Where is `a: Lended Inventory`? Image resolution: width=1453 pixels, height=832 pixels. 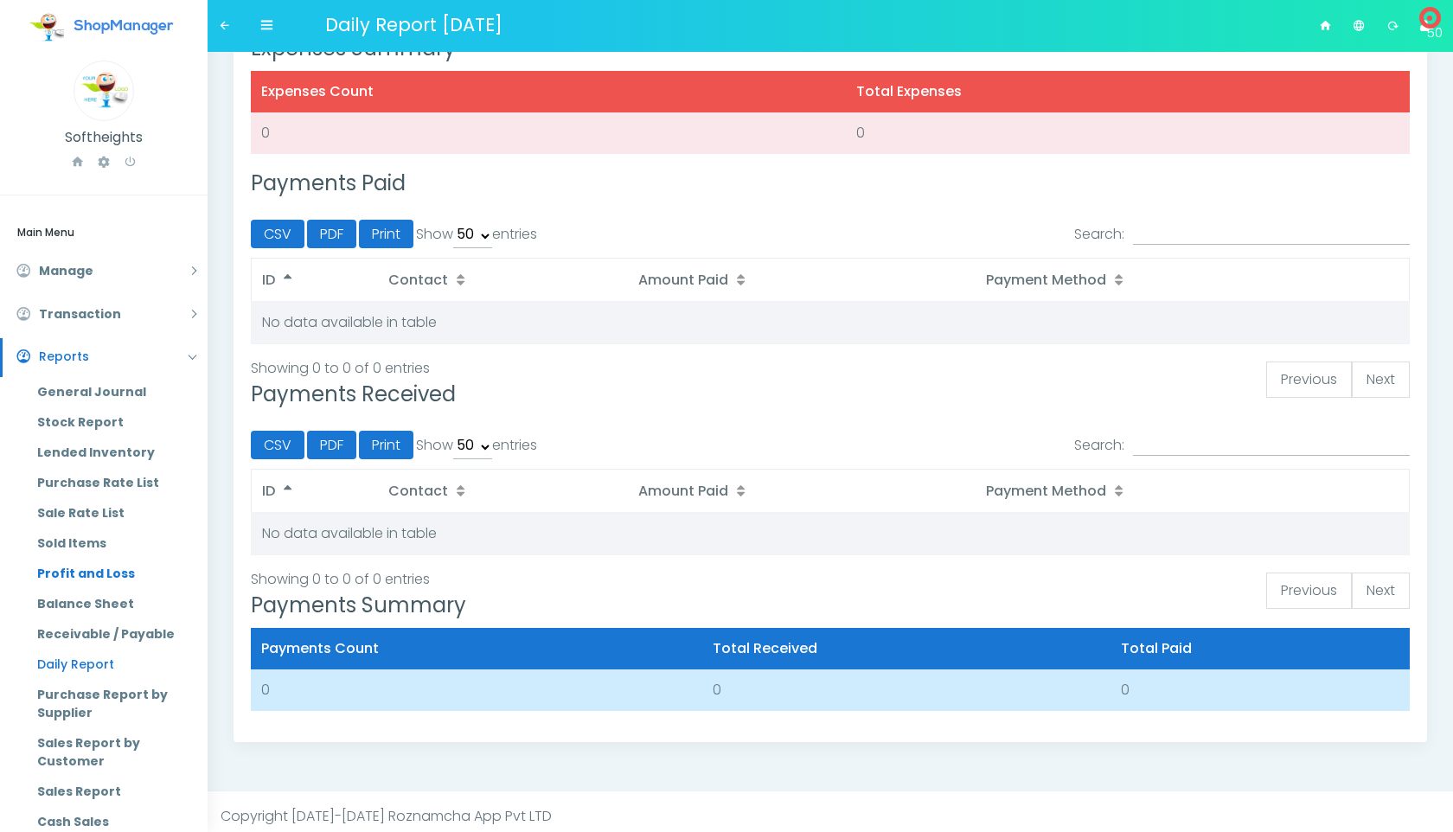
a: Lended Inventory is located at coordinates (116, 452).